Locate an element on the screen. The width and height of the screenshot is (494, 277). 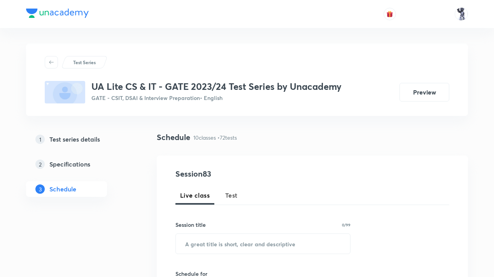
p: 3 is located at coordinates (40, 189).